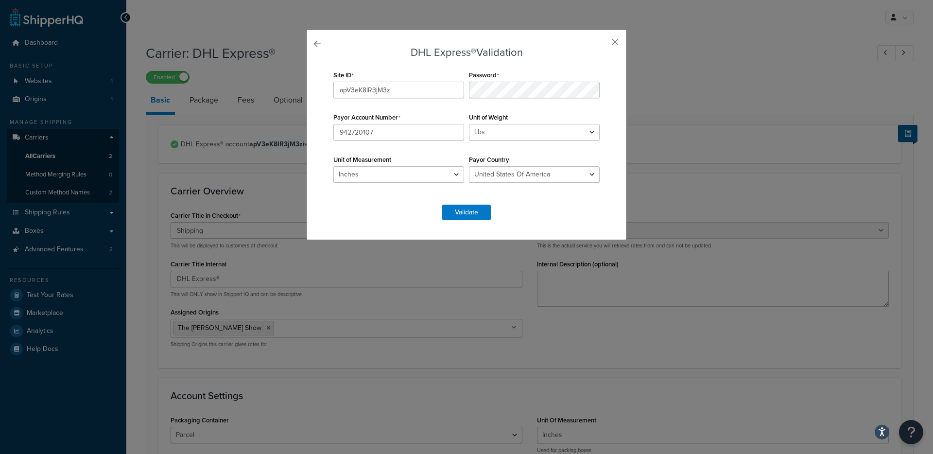 This screenshot has height=454, width=933. Describe the element at coordinates (488, 117) in the screenshot. I see `label: Unit of Weight` at that location.